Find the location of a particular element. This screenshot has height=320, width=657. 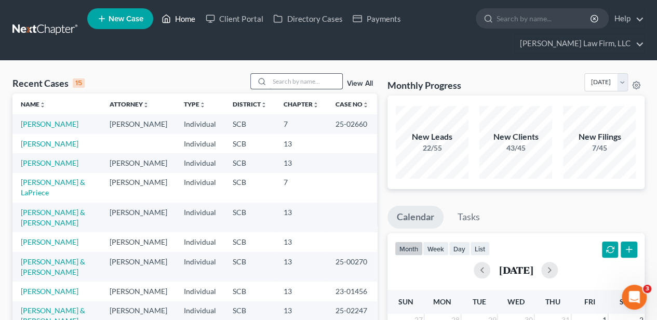

td: 23-01456 is located at coordinates (352, 291).